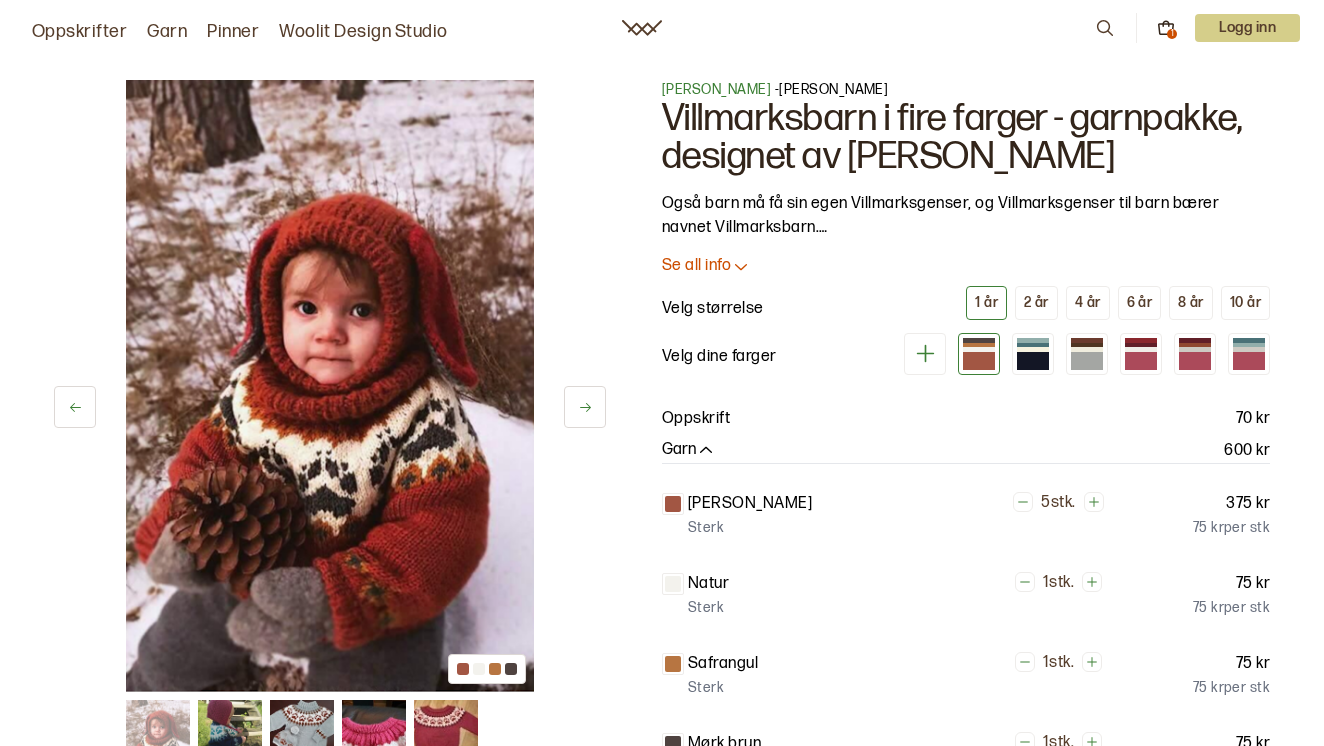 Image resolution: width=1324 pixels, height=746 pixels. I want to click on button: Garn, so click(689, 450).